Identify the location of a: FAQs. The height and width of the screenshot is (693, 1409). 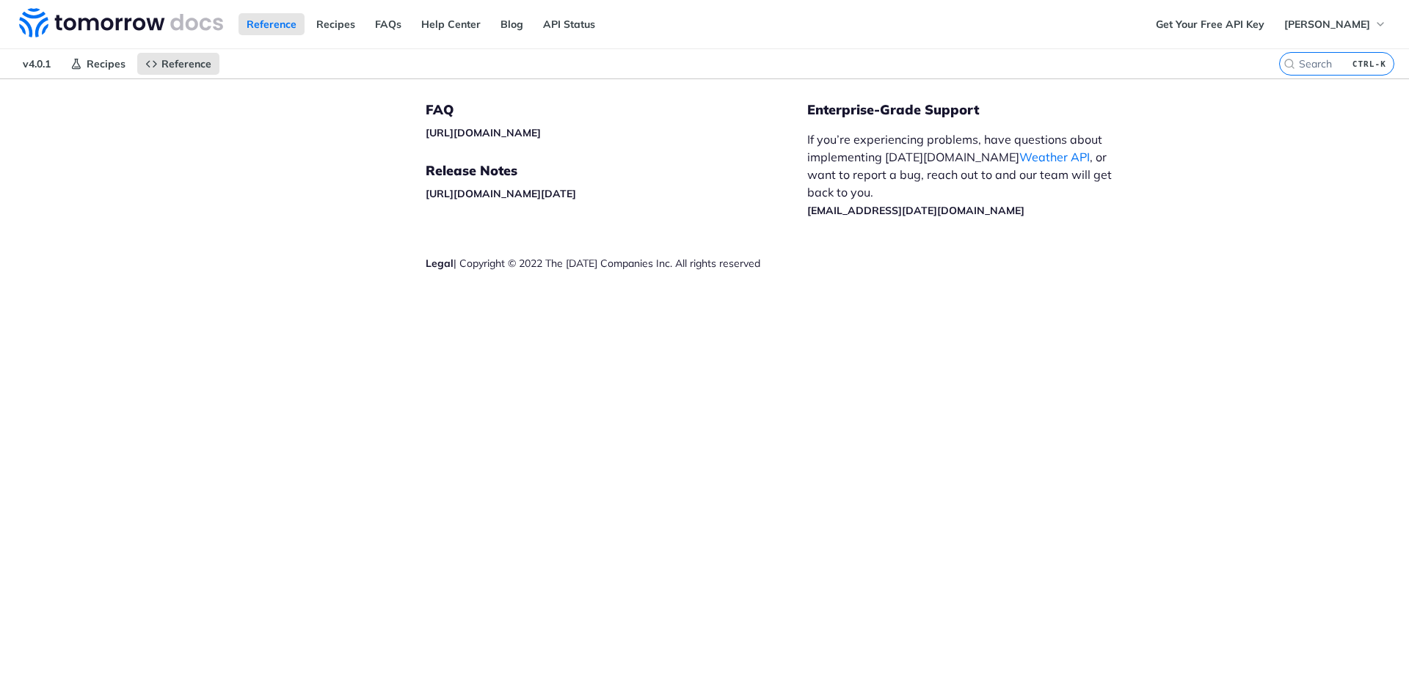
(388, 24).